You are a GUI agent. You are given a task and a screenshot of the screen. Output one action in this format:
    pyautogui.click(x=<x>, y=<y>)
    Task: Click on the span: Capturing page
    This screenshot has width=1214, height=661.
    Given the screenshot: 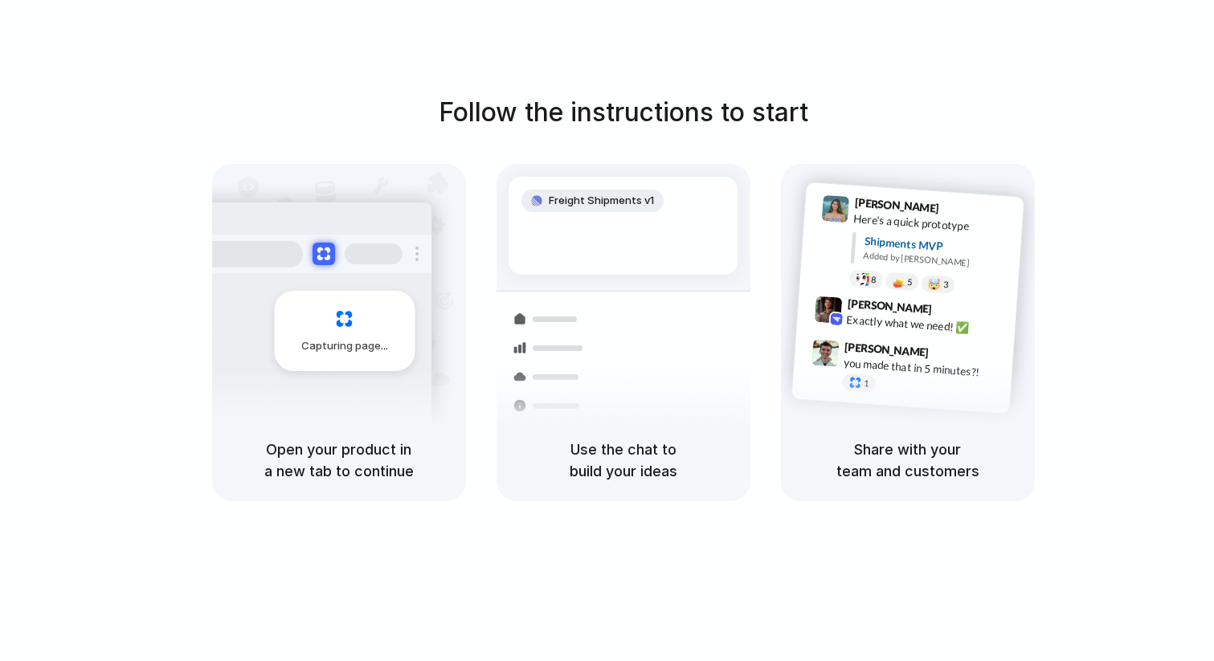 What is the action you would take?
    pyautogui.click(x=346, y=346)
    